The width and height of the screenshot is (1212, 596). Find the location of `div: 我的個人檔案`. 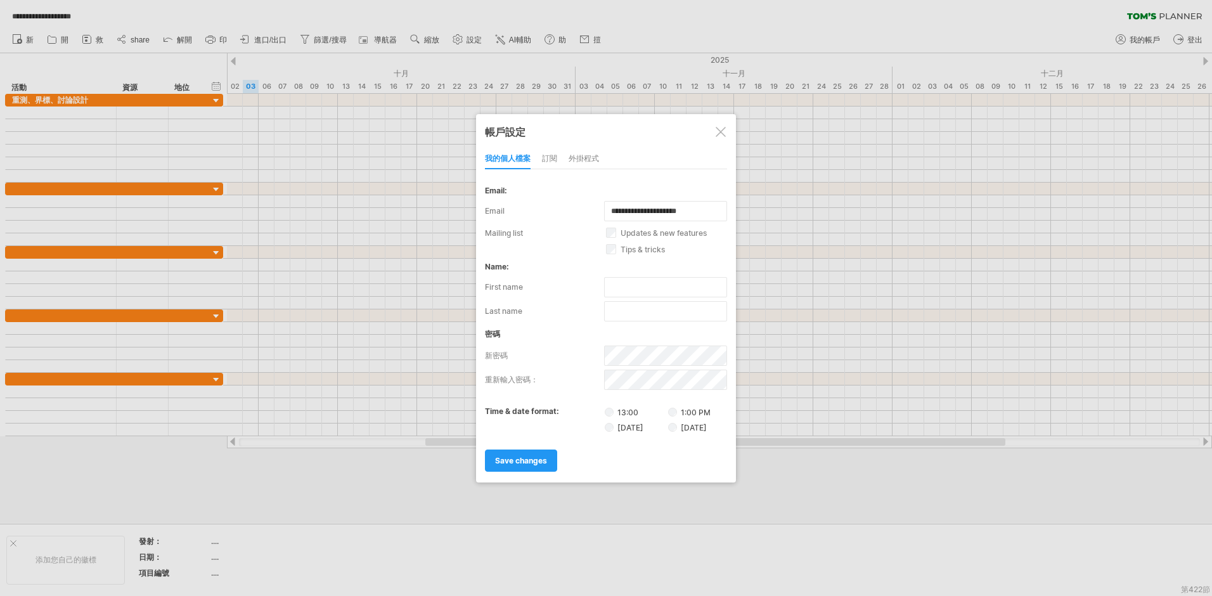

div: 我的個人檔案 is located at coordinates (508, 159).